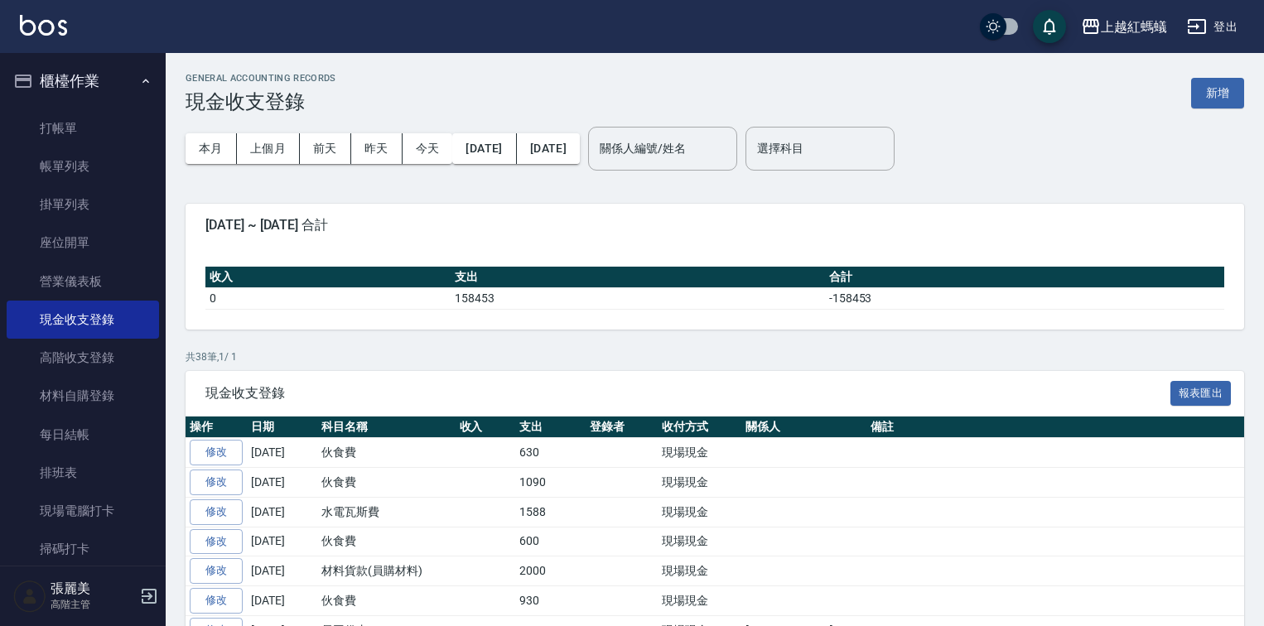 The height and width of the screenshot is (626, 1264). I want to click on a: 報表匯出, so click(1201, 392).